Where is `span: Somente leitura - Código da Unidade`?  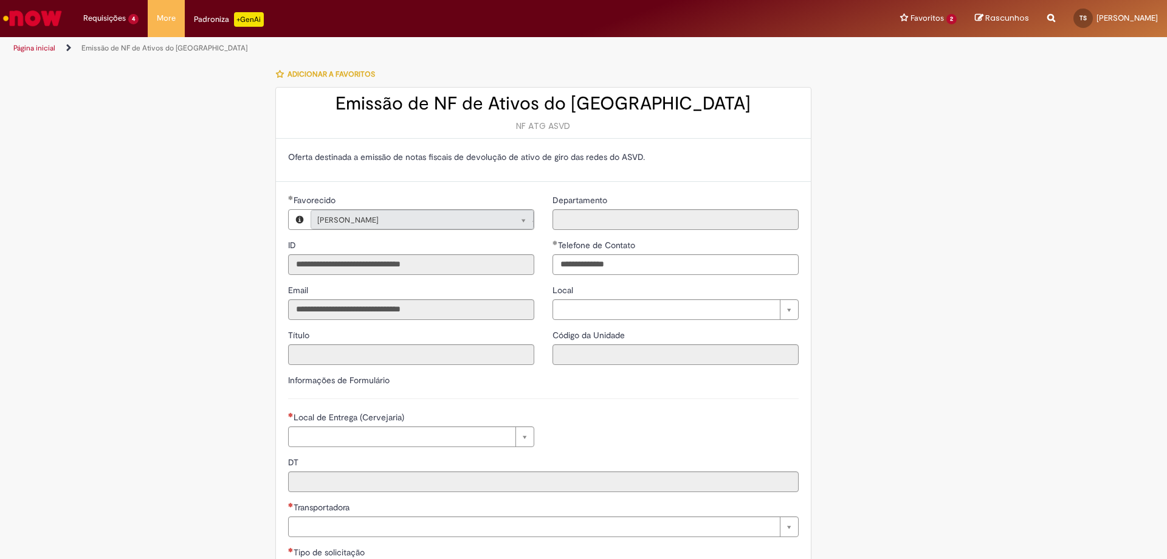 span: Somente leitura - Código da Unidade is located at coordinates (590, 335).